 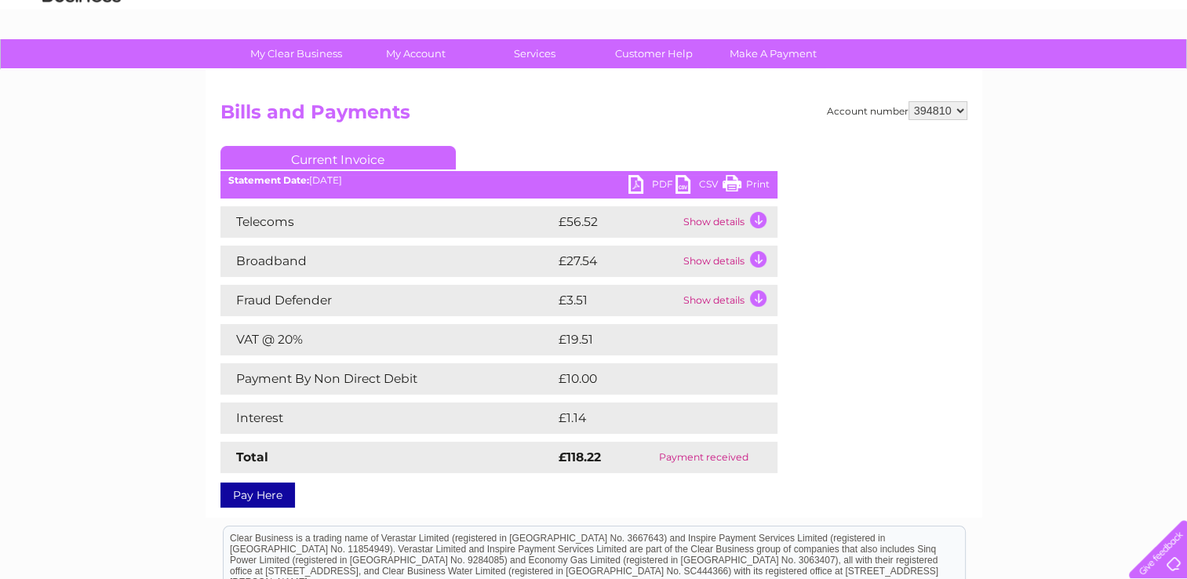 I want to click on td: Payment By Non Direct Debit, so click(x=387, y=379).